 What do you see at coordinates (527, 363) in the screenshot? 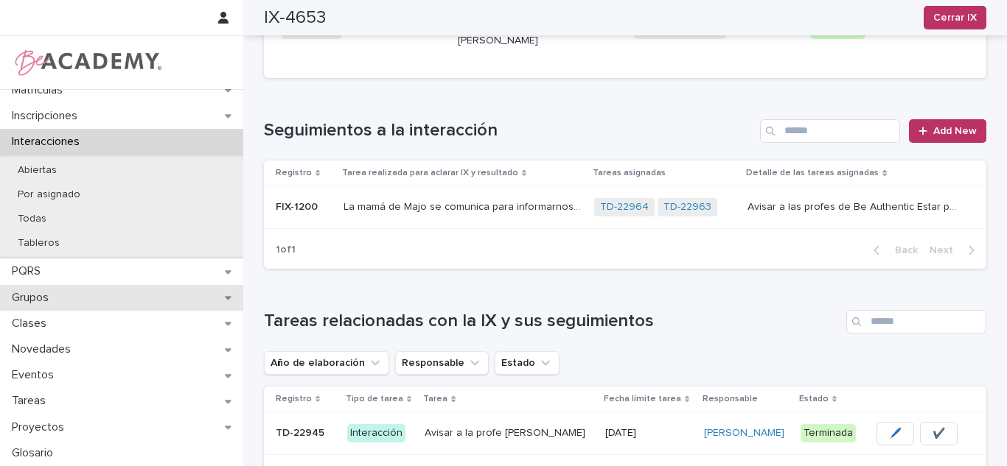
I see `button: Estado` at bounding box center [527, 363].